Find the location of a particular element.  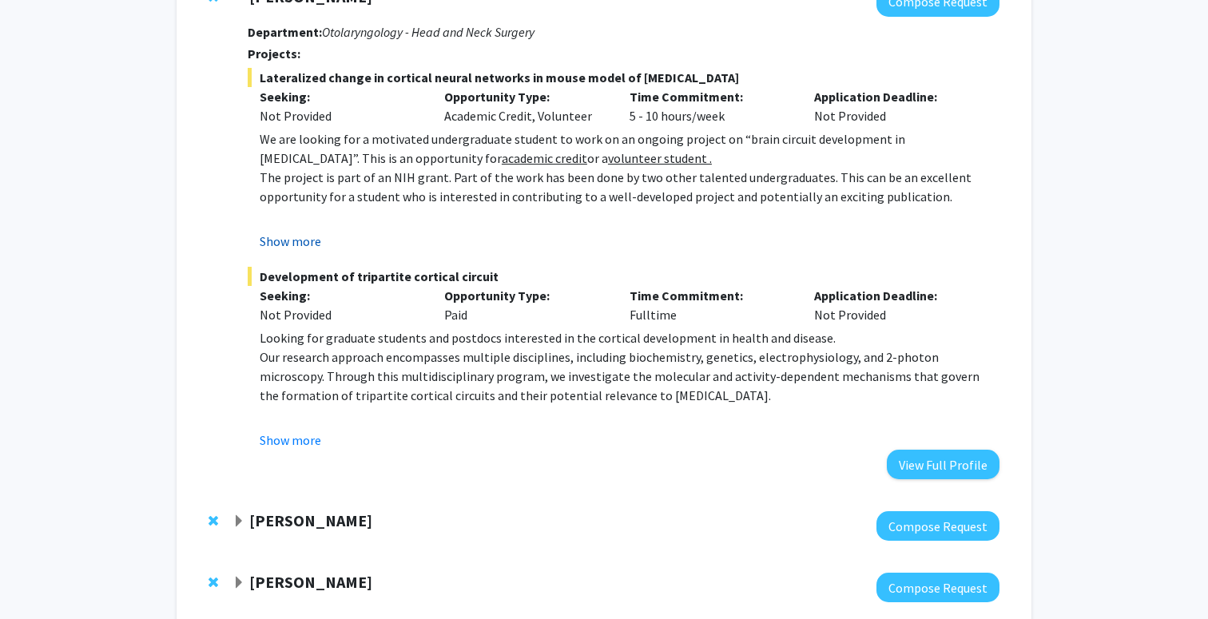

p: Our research approach encompasses multiple disciplines, including biochemistry, genetics, electro... is located at coordinates (630, 376).